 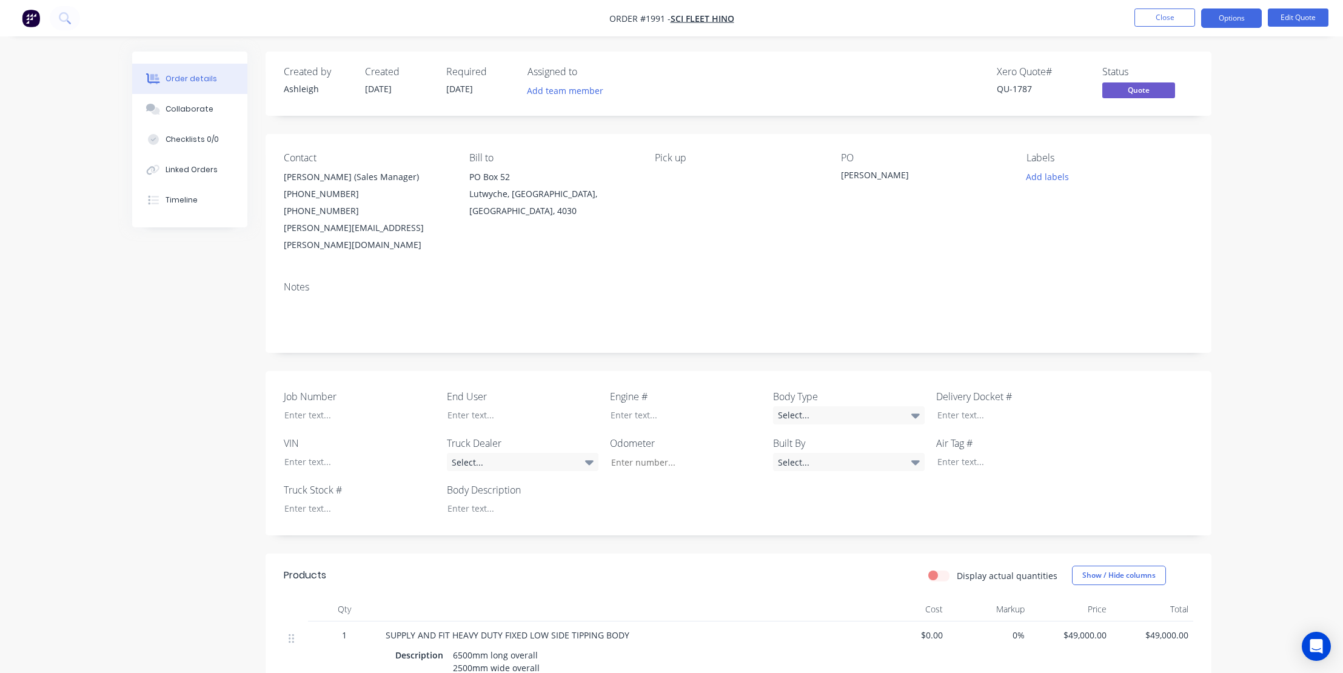 What do you see at coordinates (344, 610) in the screenshot?
I see `div: Qty` at bounding box center [344, 610].